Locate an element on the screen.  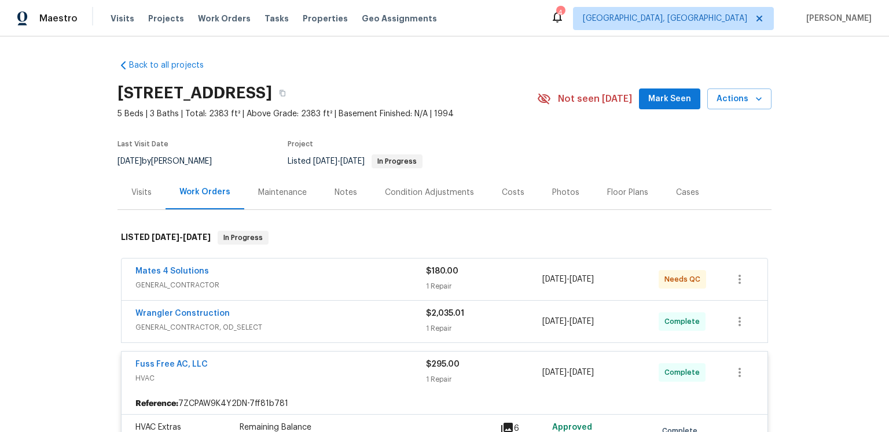
div: Photos is located at coordinates (566, 193).